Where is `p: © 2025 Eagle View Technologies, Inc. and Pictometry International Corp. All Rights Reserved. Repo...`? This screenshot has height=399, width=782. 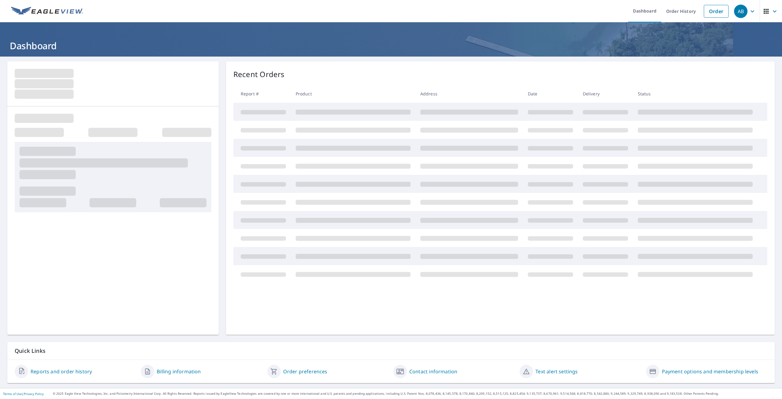
p: © 2025 Eagle View Technologies, Inc. and Pictometry International Corp. All Rights Reserved. Repo... is located at coordinates (416, 393).